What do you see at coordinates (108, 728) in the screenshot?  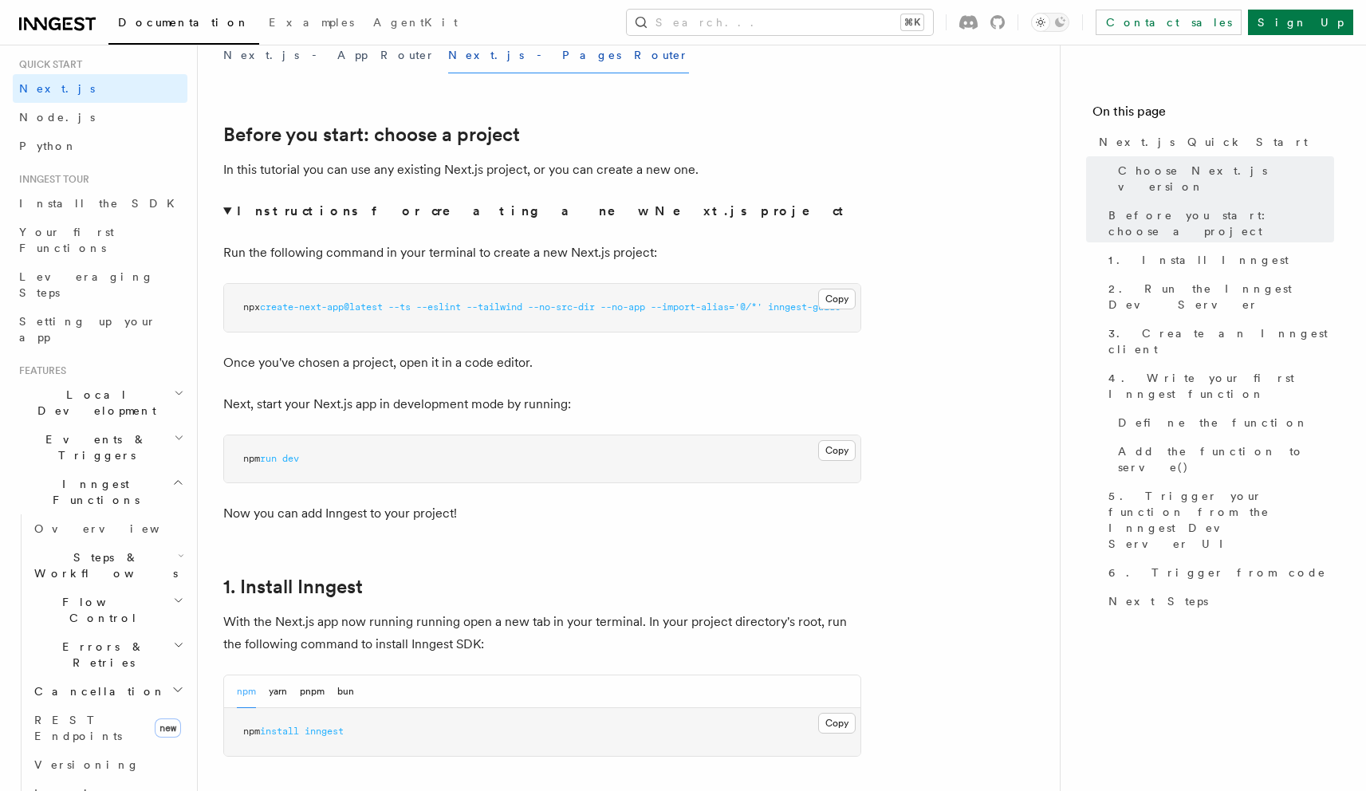 I see `a: REST Endpointsnew` at bounding box center [108, 728].